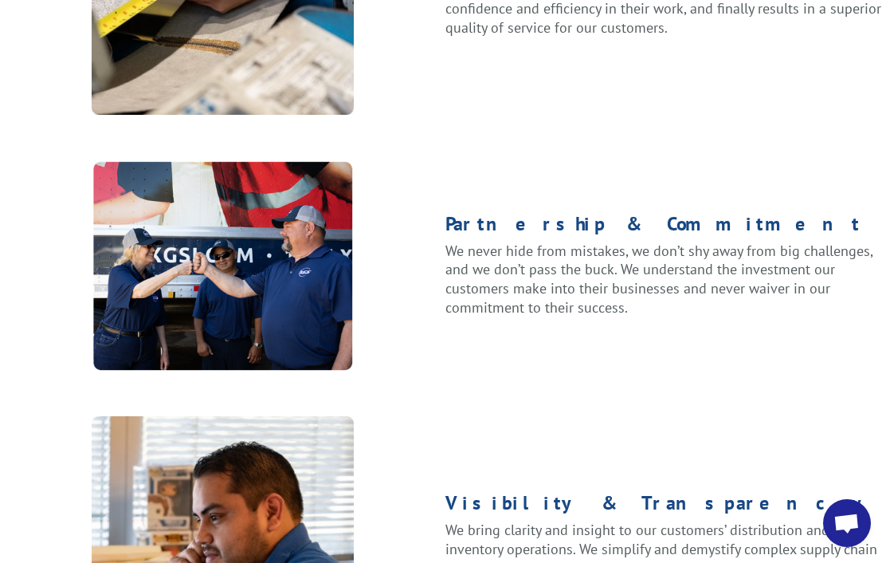 The width and height of the screenshot is (890, 563). Describe the element at coordinates (847, 523) in the screenshot. I see `div: Open chat` at that location.